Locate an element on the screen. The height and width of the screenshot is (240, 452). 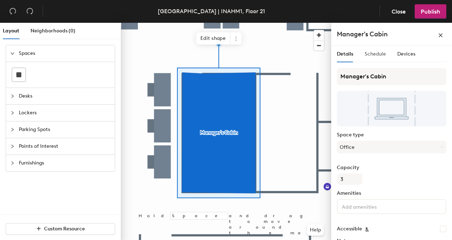
span: Devices is located at coordinates (406, 54).